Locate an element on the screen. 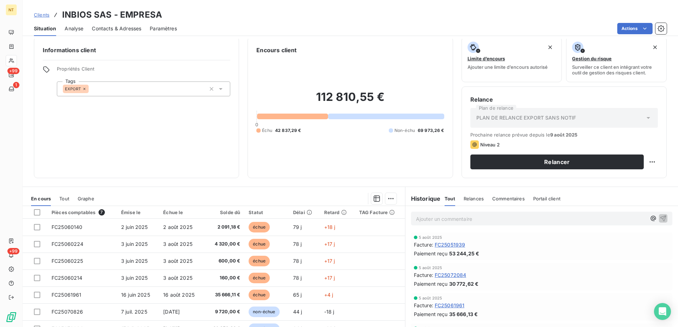  span: PLAN DE RELANCE EXPORT SANS NOTIF is located at coordinates (526, 118).